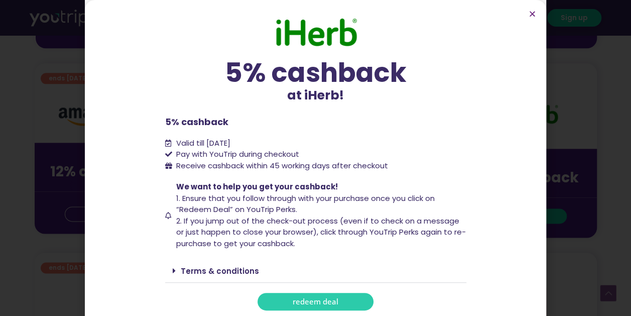  What do you see at coordinates (220, 271) in the screenshot?
I see `a: Terms & conditions` at bounding box center [220, 271].